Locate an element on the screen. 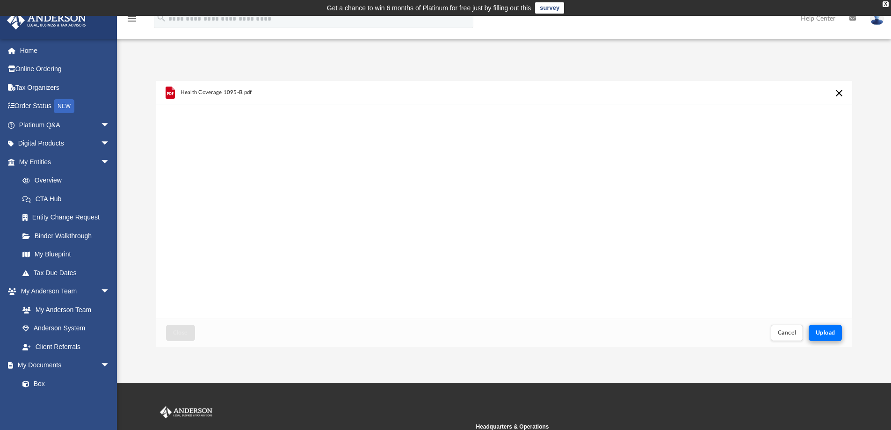 The width and height of the screenshot is (891, 430). a: Box is located at coordinates (64, 384).